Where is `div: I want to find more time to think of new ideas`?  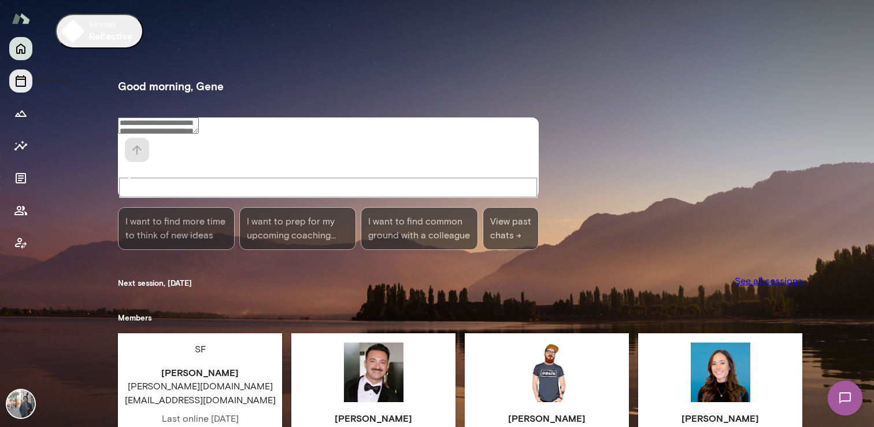 div: I want to find more time to think of new ideas is located at coordinates (176, 228).